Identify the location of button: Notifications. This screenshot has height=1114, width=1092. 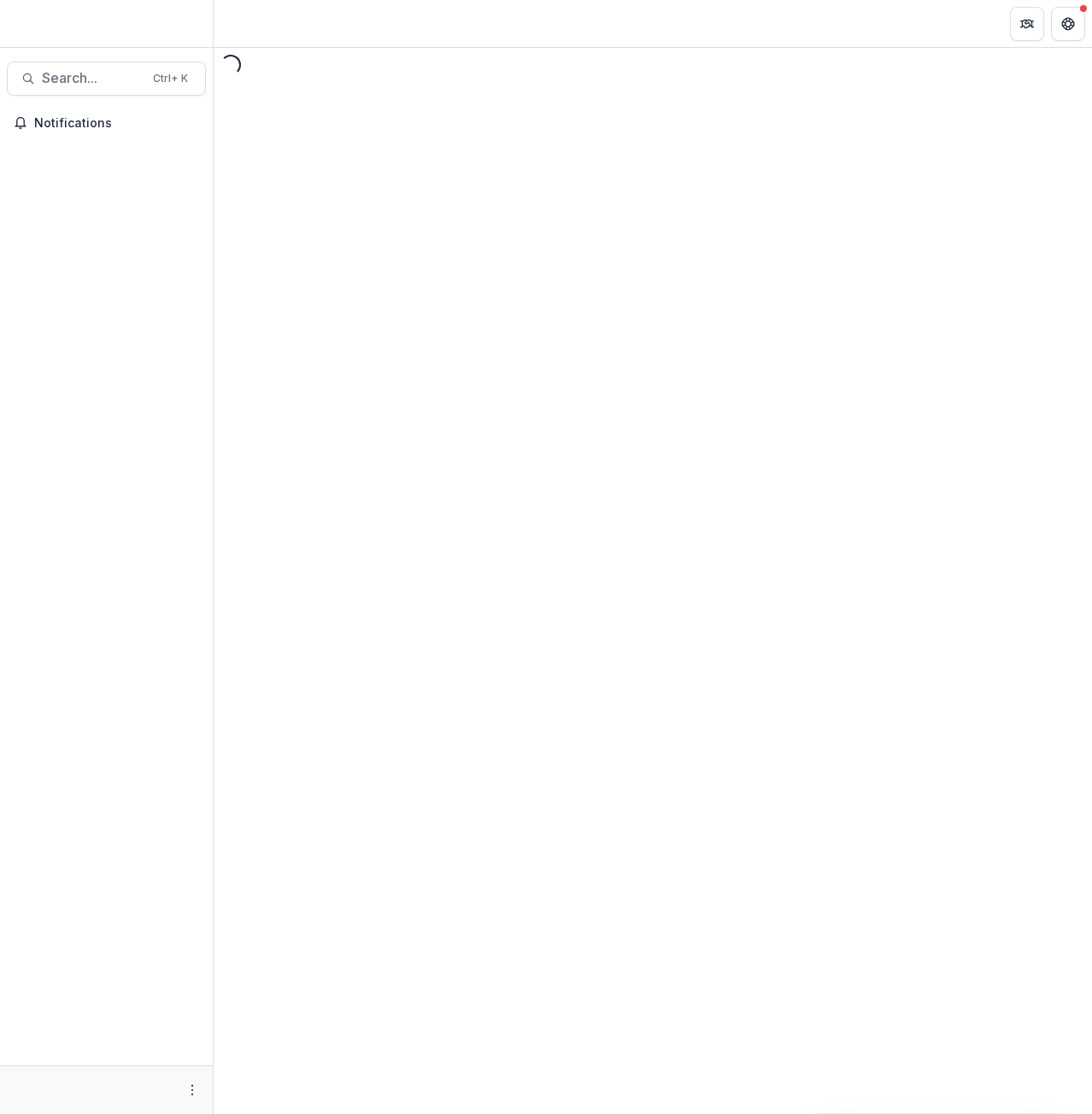
(106, 123).